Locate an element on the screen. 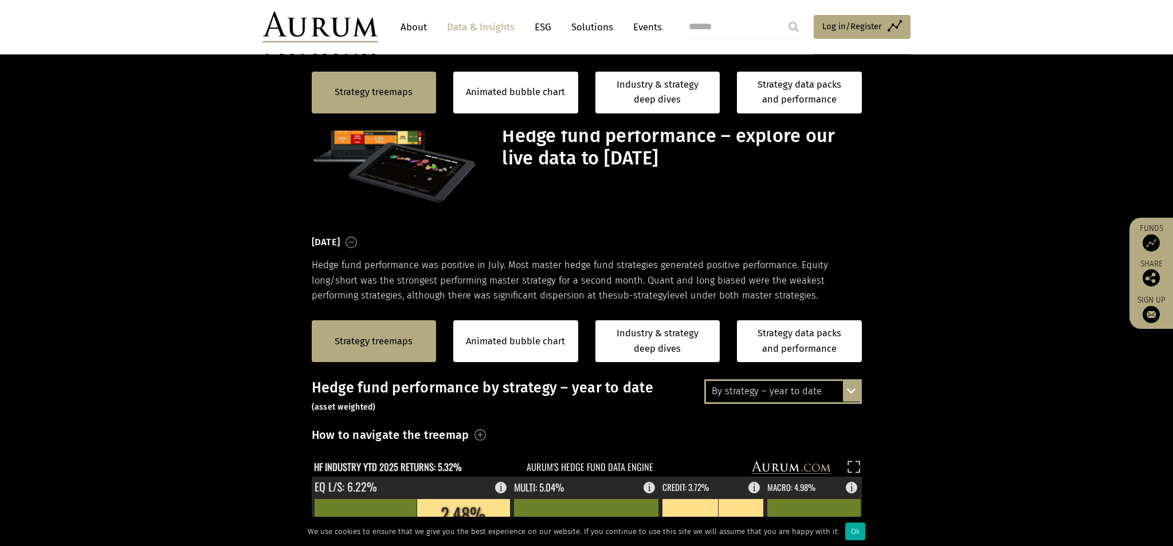 The image size is (1173, 546). span: sub-strategy is located at coordinates (640, 295).